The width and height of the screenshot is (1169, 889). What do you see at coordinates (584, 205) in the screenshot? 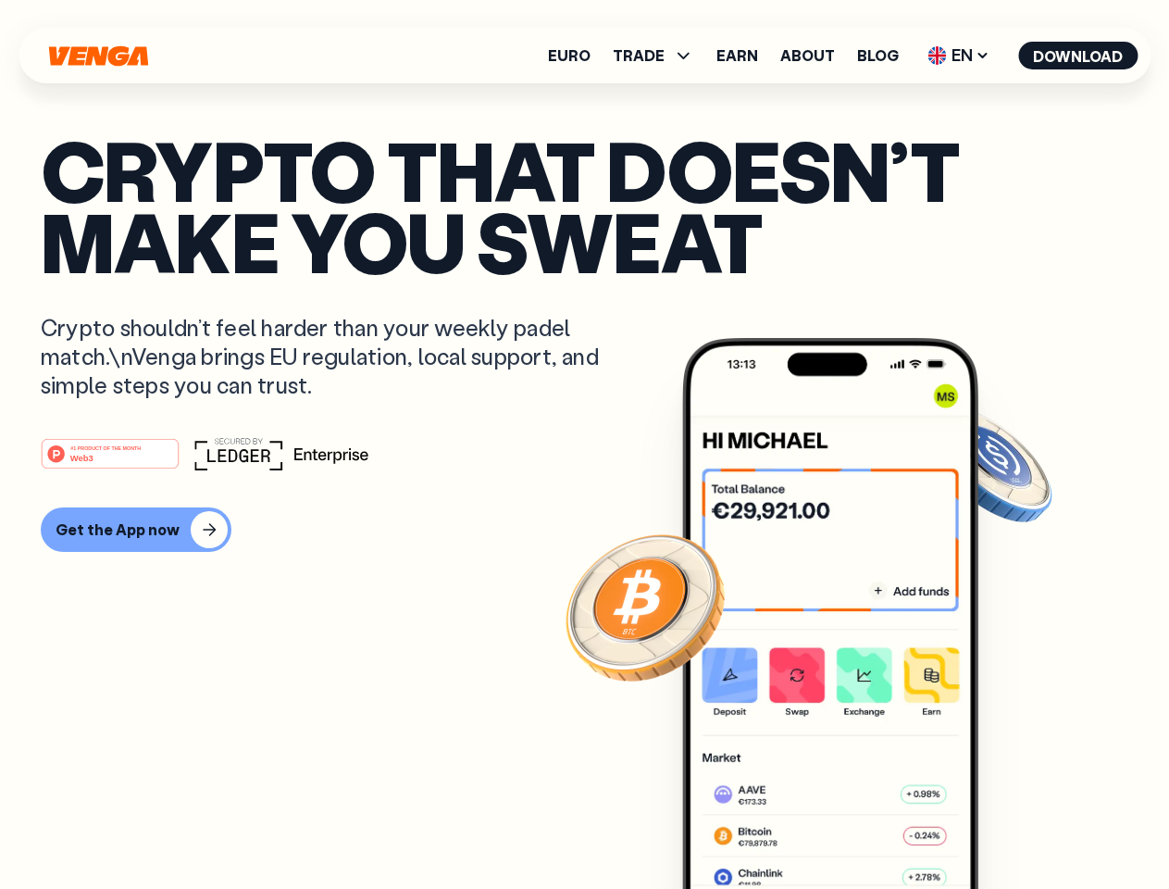
I see `p: Crypto that doesn’t make you sweat` at bounding box center [584, 205].